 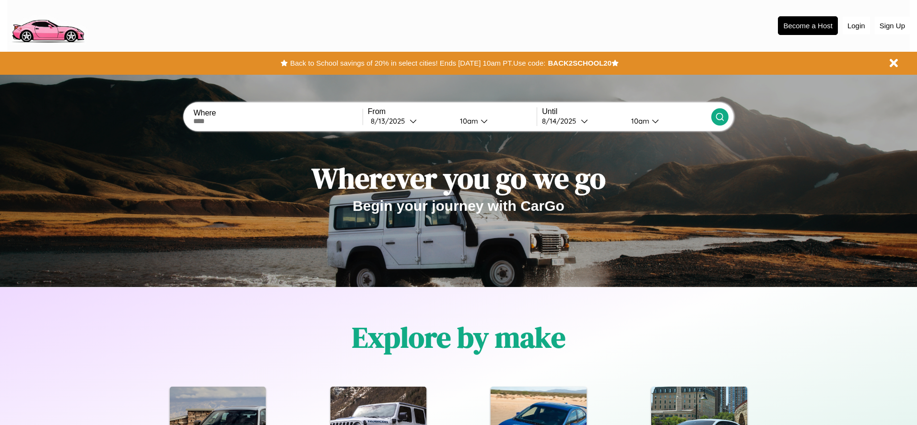 I want to click on button: Become a Host, so click(x=808, y=25).